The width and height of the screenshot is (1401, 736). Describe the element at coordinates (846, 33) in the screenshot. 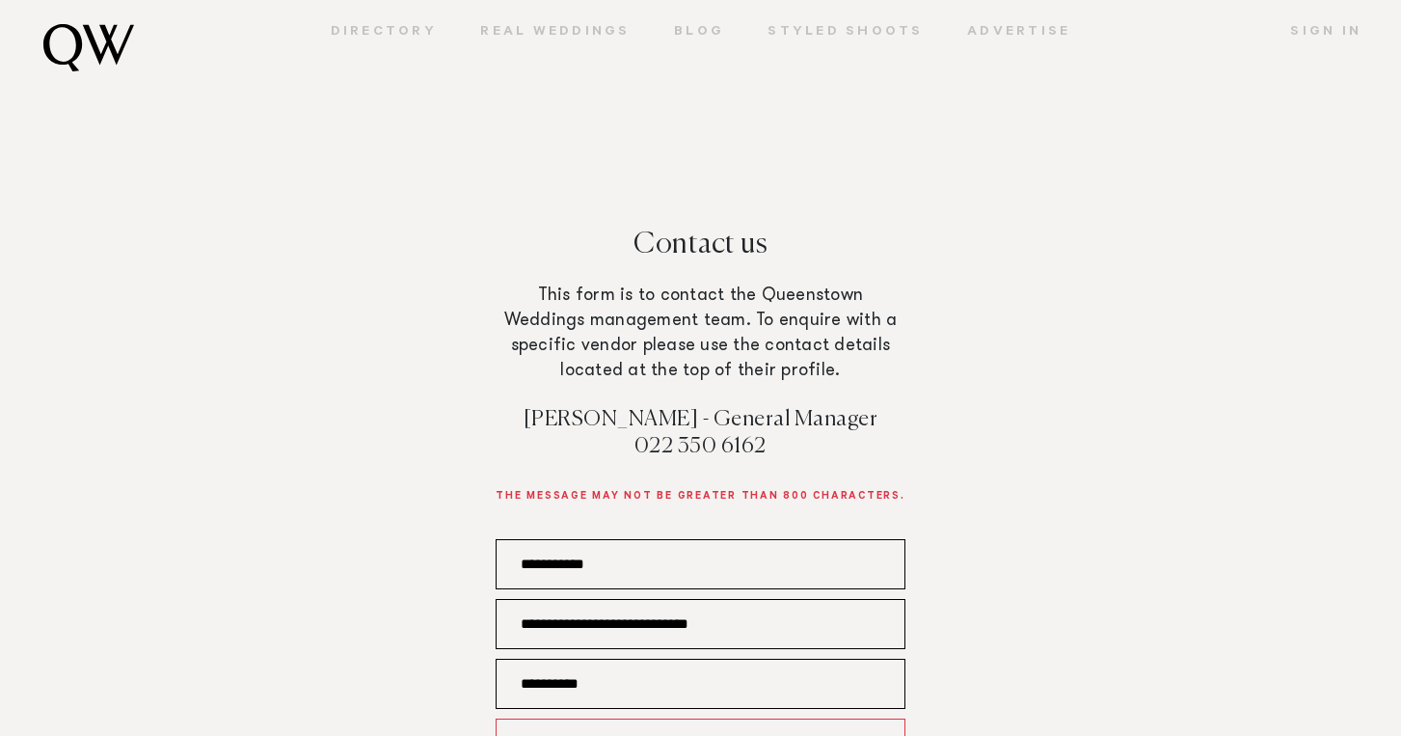

I see `a: Styled Shoots` at that location.